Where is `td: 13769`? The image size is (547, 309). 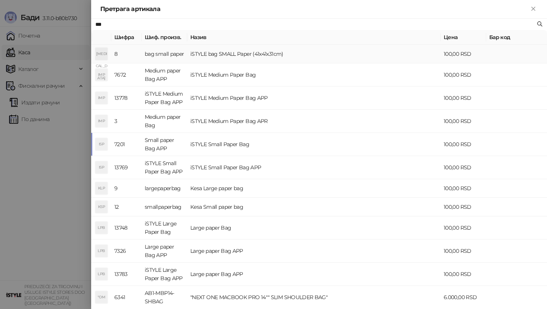
td: 13769 is located at coordinates (126, 168).